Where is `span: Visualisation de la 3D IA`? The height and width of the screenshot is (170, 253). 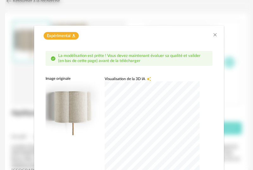 span: Visualisation de la 3D IA is located at coordinates (125, 79).